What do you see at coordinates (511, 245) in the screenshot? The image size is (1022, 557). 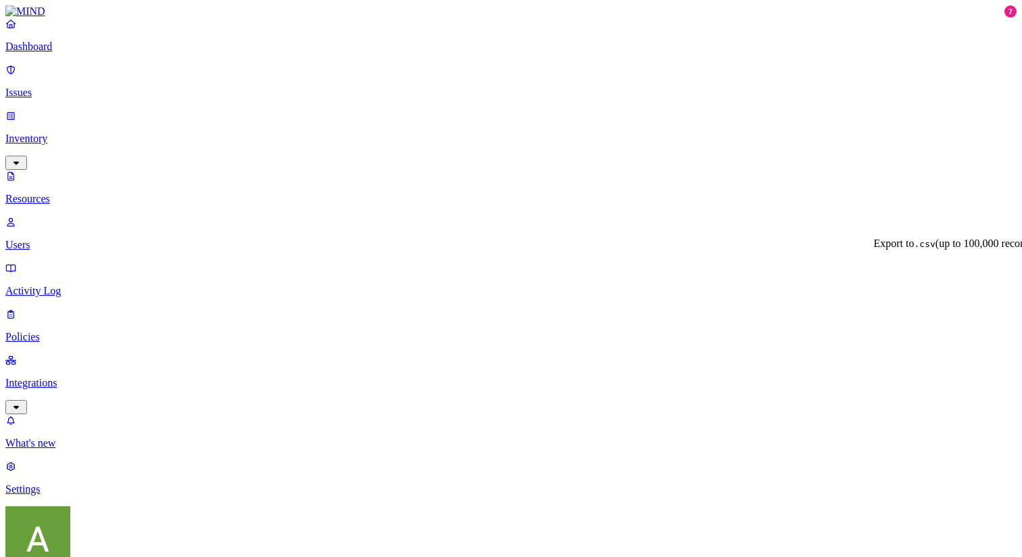 I see `p: Users` at bounding box center [511, 245].